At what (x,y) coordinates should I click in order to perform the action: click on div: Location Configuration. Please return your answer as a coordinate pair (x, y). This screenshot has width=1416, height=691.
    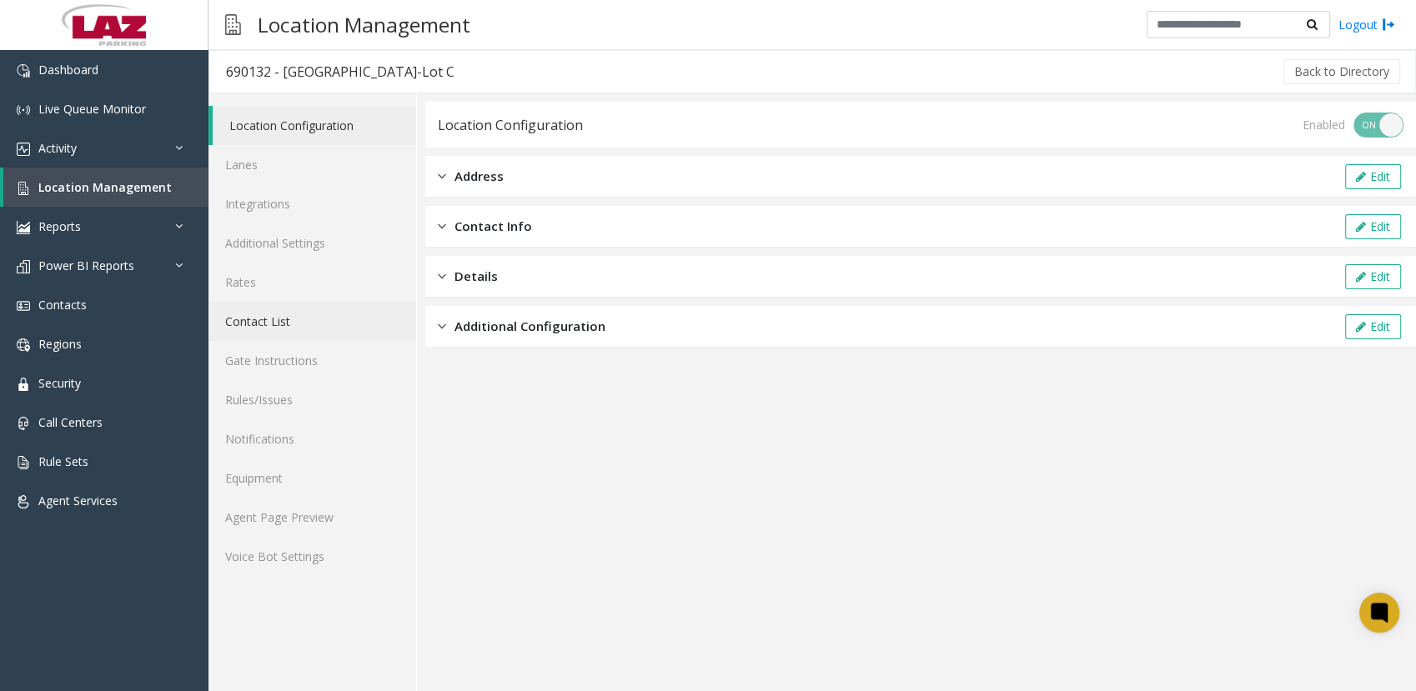
    Looking at the image, I should click on (510, 125).